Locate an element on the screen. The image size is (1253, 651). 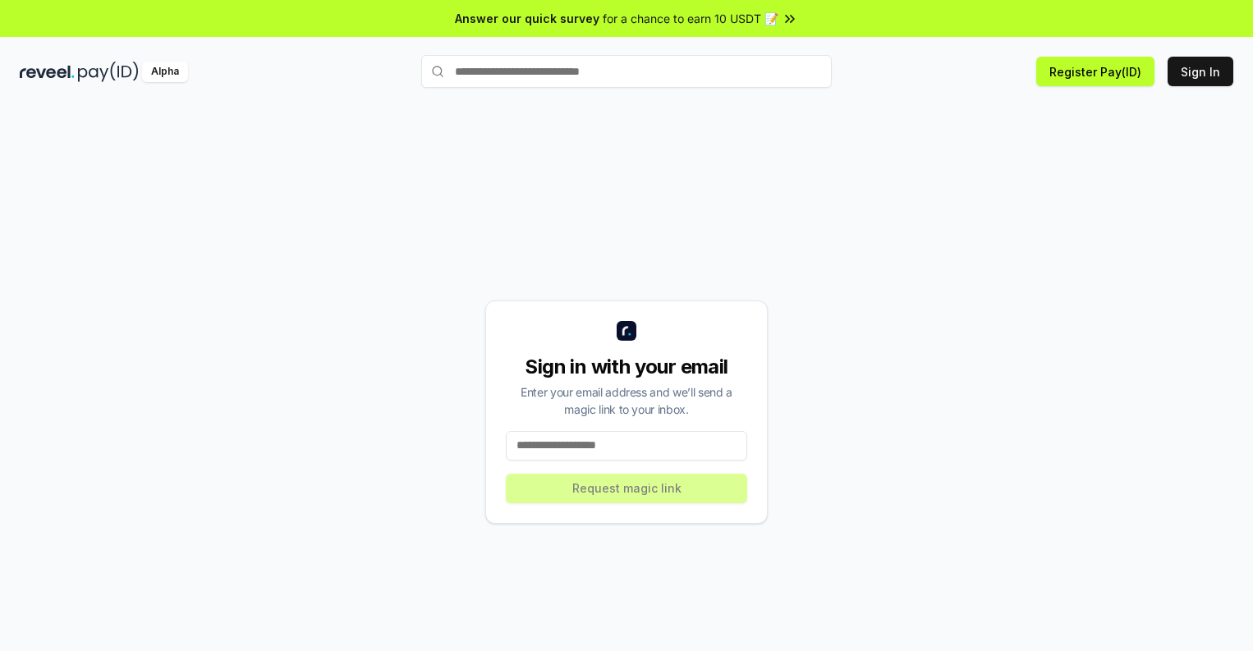
img: reveel_dark is located at coordinates (47, 71).